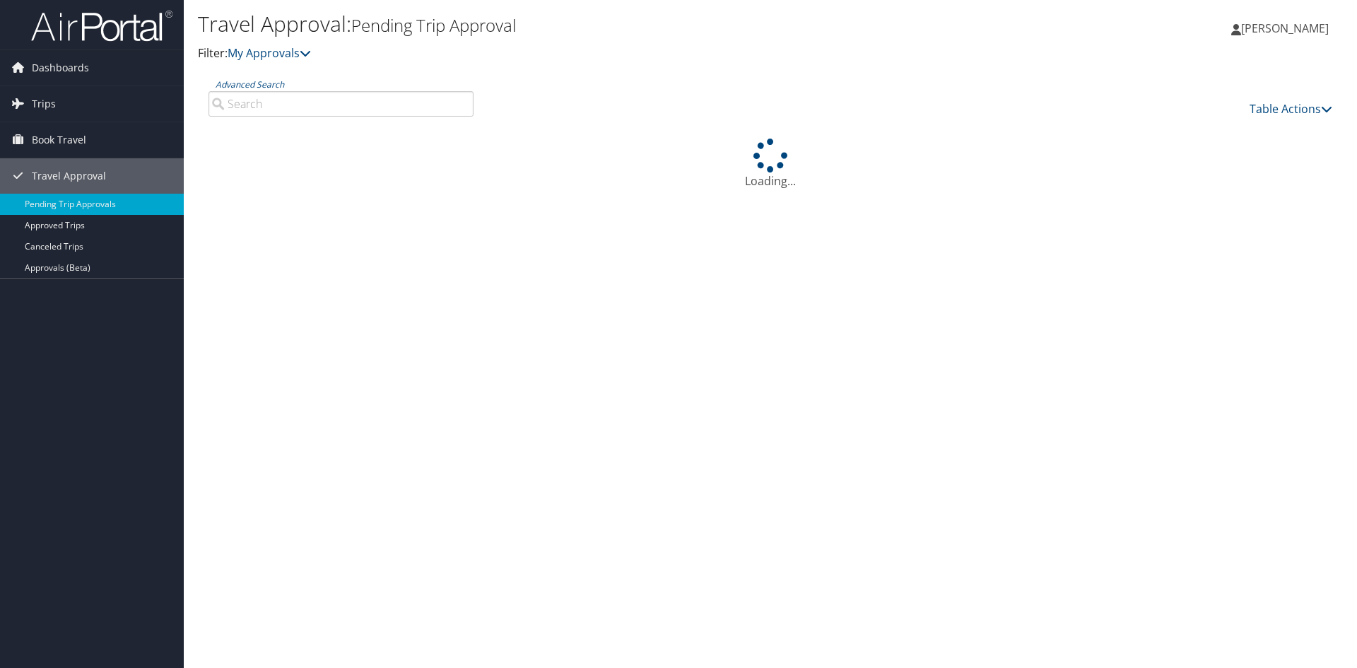 This screenshot has height=668, width=1357. I want to click on small: Pending Trip Approval, so click(433, 25).